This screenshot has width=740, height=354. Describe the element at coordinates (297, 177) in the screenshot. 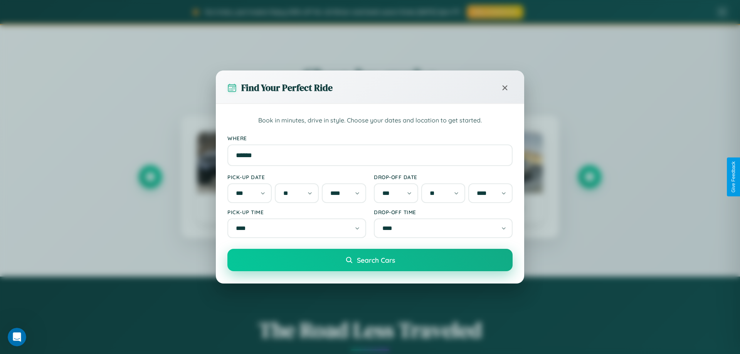

I see `label: Pick-up Date` at that location.